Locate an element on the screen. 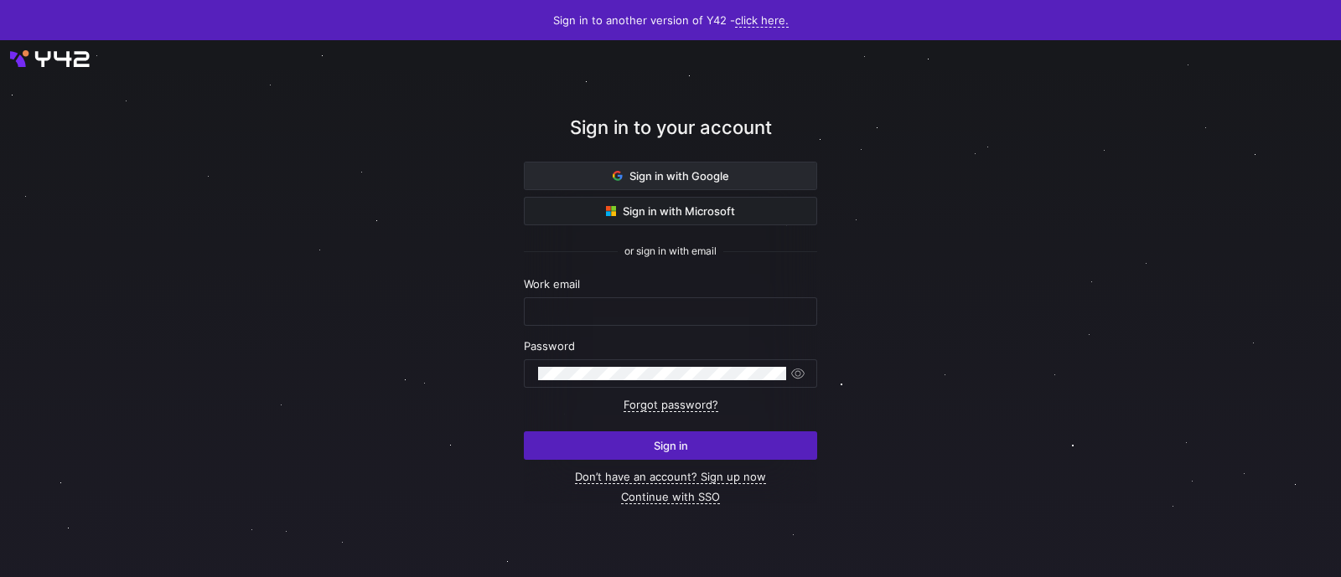  button: Sign in with Microsoft is located at coordinates (670, 211).